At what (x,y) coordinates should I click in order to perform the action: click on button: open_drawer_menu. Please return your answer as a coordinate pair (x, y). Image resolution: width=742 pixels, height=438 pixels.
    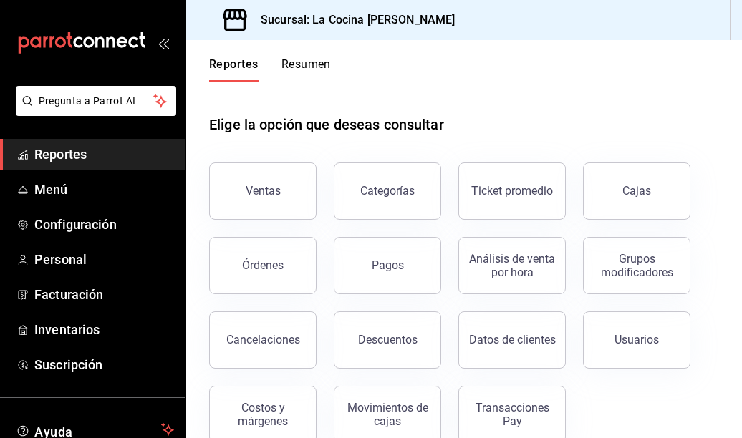
    Looking at the image, I should click on (163, 43).